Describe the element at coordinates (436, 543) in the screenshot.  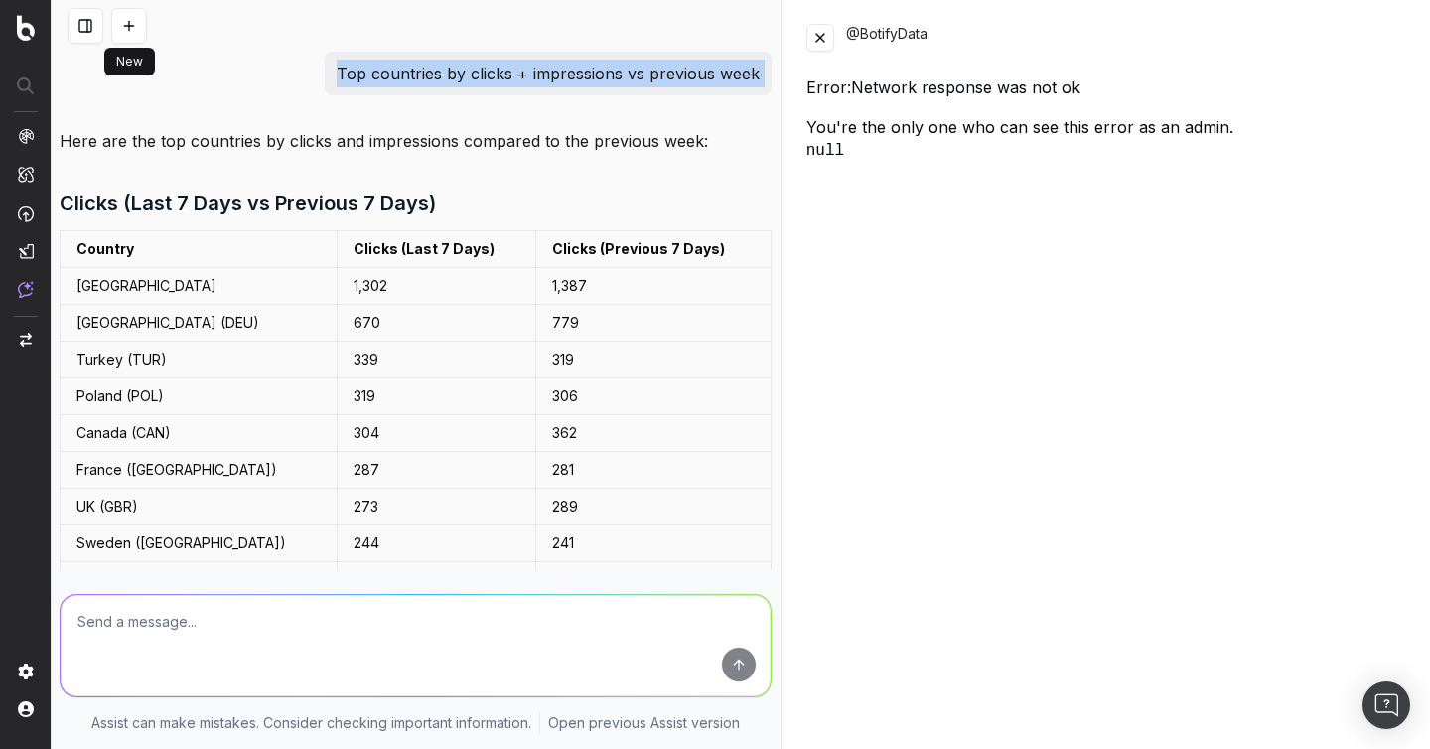
I see `td: 244` at that location.